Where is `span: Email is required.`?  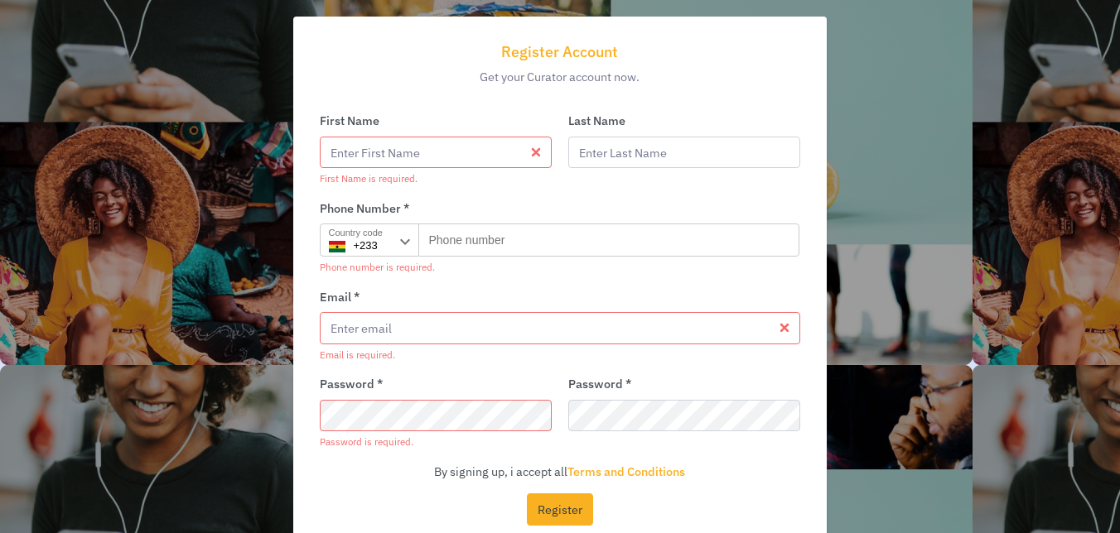
span: Email is required. is located at coordinates (357, 354).